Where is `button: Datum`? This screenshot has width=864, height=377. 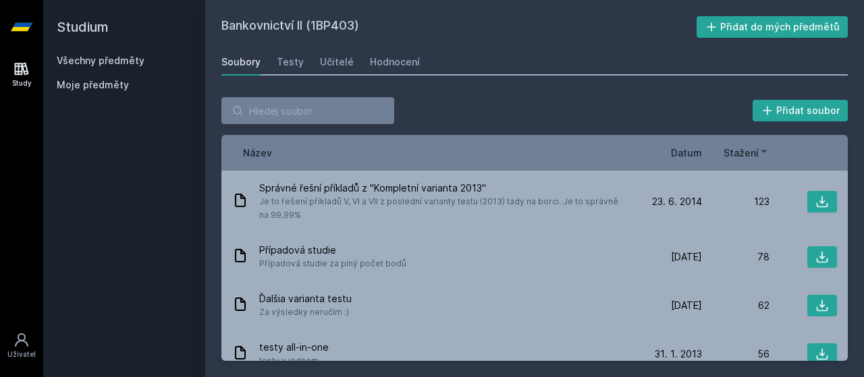 button: Datum is located at coordinates (687, 153).